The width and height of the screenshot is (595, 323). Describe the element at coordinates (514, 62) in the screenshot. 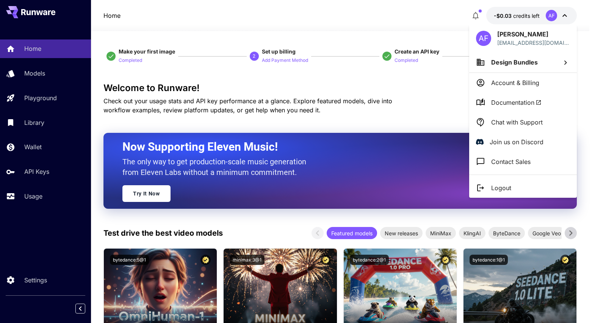

I see `span: Design Bundles` at that location.